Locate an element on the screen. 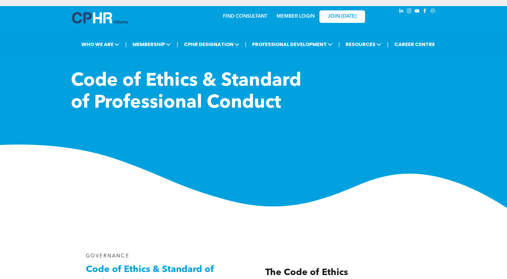  span: WHO WE ARE is located at coordinates (100, 44).